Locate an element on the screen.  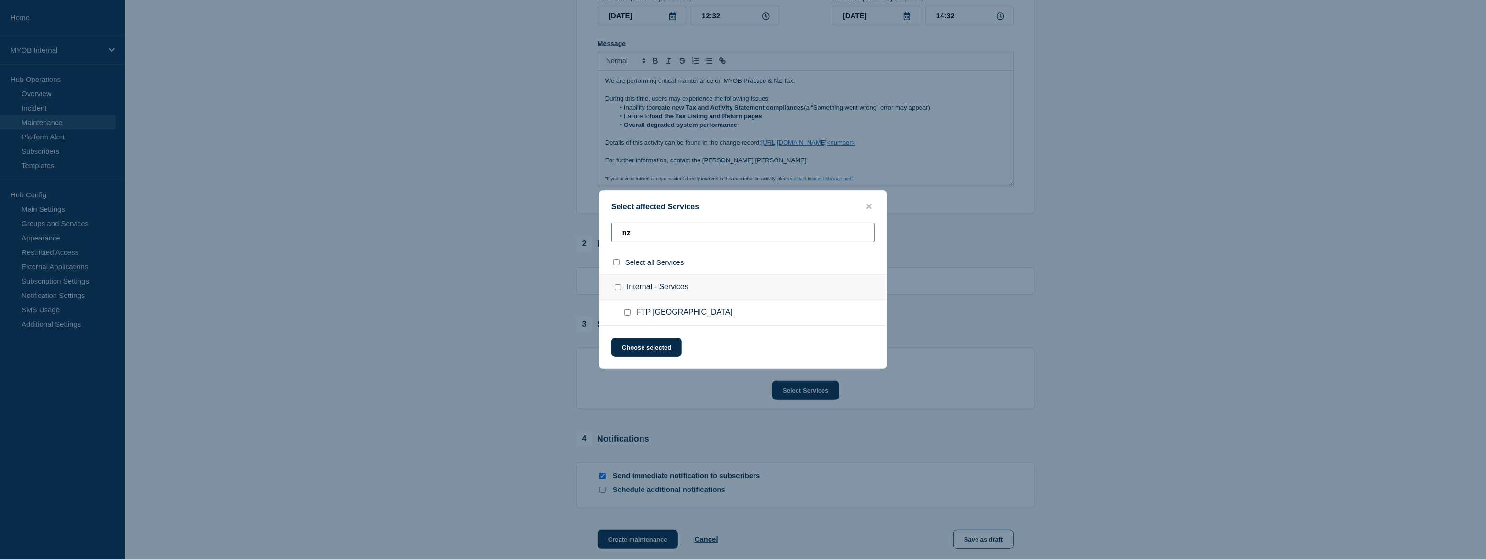
input: select all checkbox is located at coordinates (616, 262).